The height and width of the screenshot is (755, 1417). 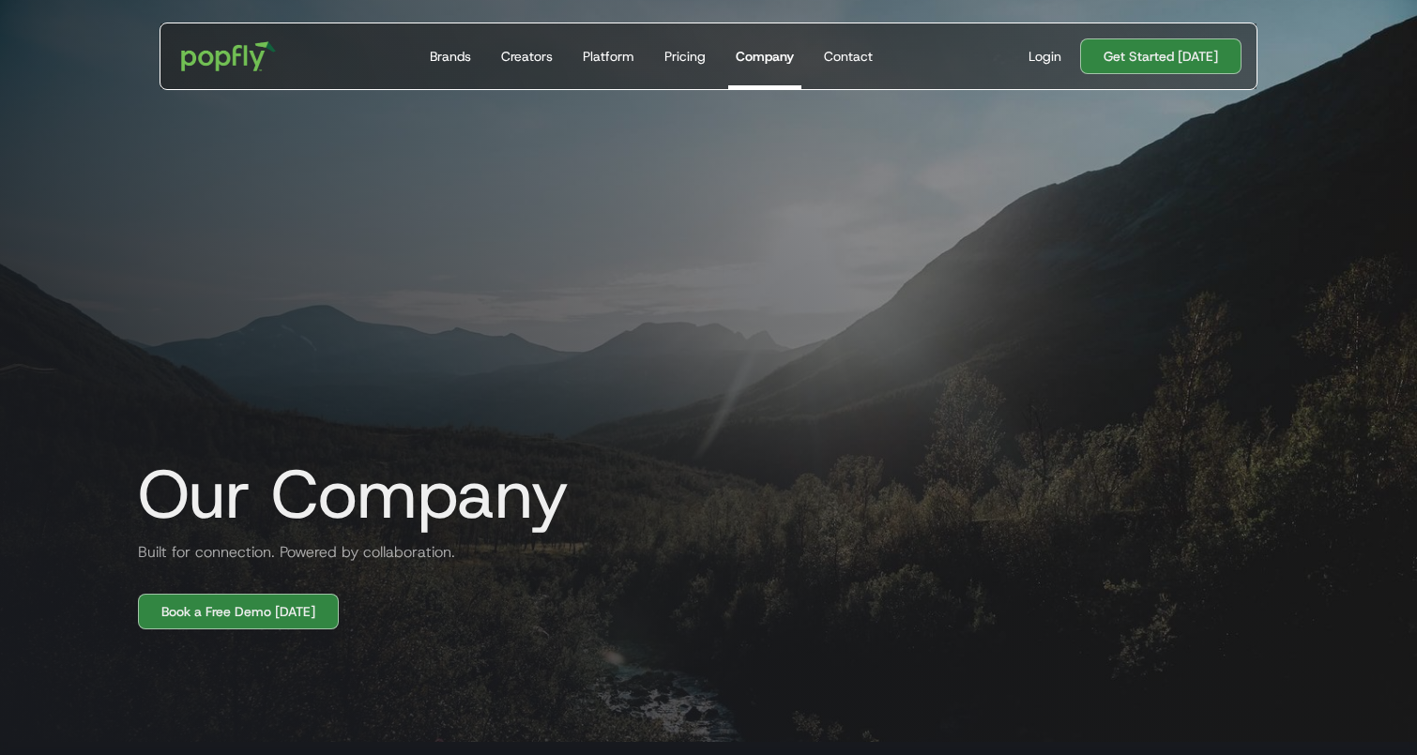 What do you see at coordinates (1044, 56) in the screenshot?
I see `div: Login` at bounding box center [1044, 56].